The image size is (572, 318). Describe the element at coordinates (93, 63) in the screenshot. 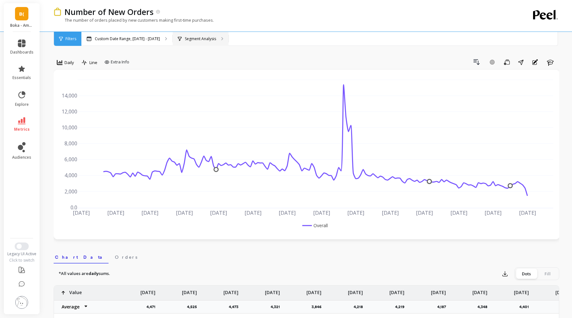

I see `span: Line` at that location.